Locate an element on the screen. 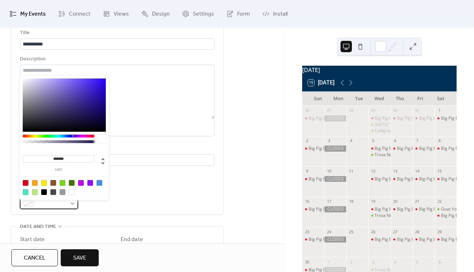 This screenshot has height=272, width=474. div: Location is located at coordinates (117, 149).